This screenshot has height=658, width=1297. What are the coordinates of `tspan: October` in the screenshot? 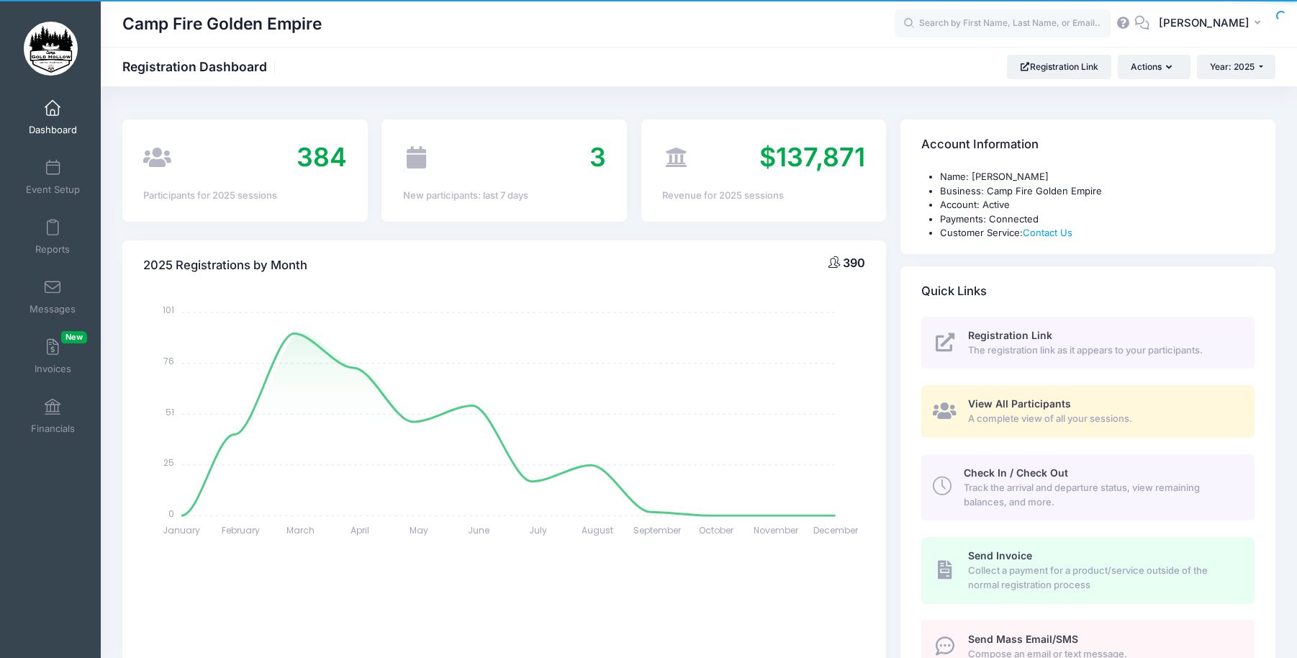 It's located at (717, 530).